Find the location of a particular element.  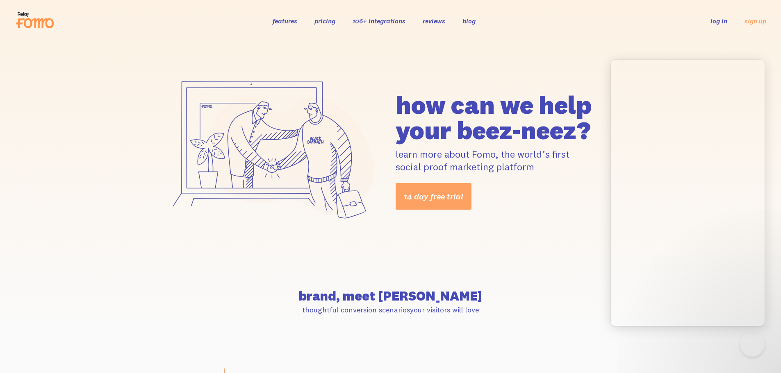

a: pricing is located at coordinates (325, 21).